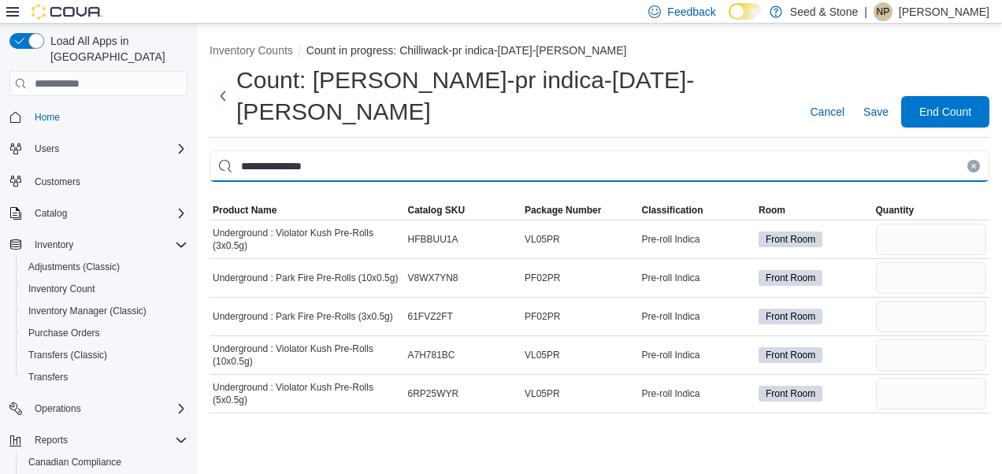 The image size is (1002, 474). Describe the element at coordinates (75, 462) in the screenshot. I see `a: Canadian Compliance` at that location.